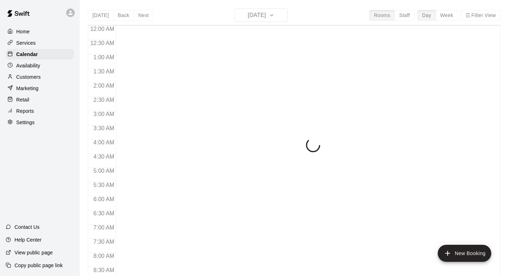 The height and width of the screenshot is (276, 510). What do you see at coordinates (104, 270) in the screenshot?
I see `span: 8:30 AM` at bounding box center [104, 270].